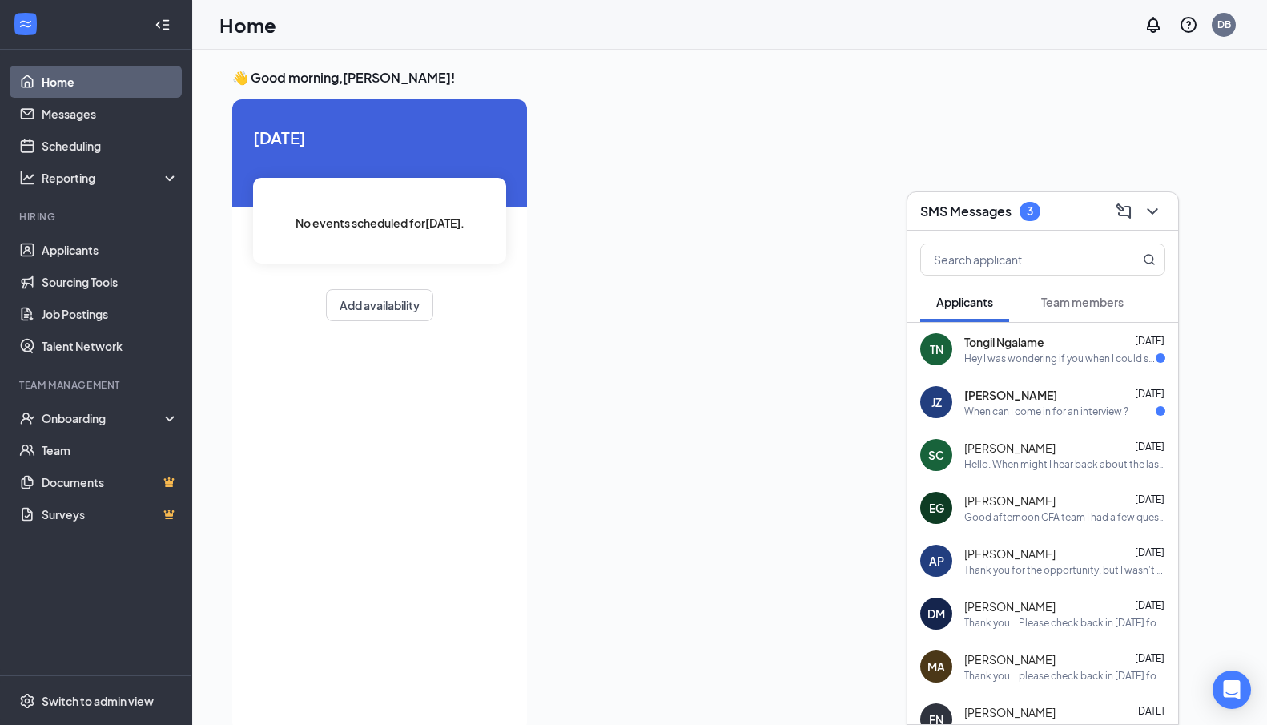 This screenshot has width=1267, height=725. Describe the element at coordinates (110, 250) in the screenshot. I see `a: Applicants` at that location.